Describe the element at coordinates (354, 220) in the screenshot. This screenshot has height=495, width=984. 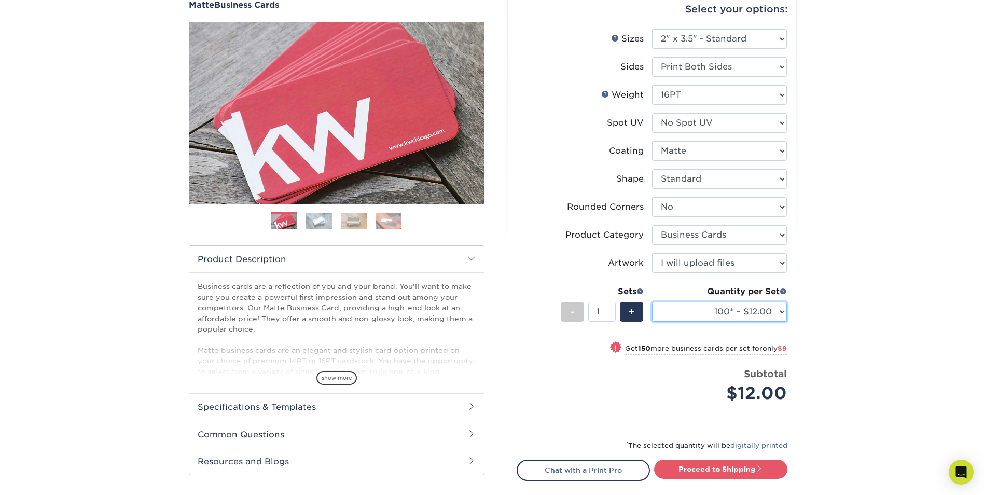
I see `img: Business Cards 03` at that location.